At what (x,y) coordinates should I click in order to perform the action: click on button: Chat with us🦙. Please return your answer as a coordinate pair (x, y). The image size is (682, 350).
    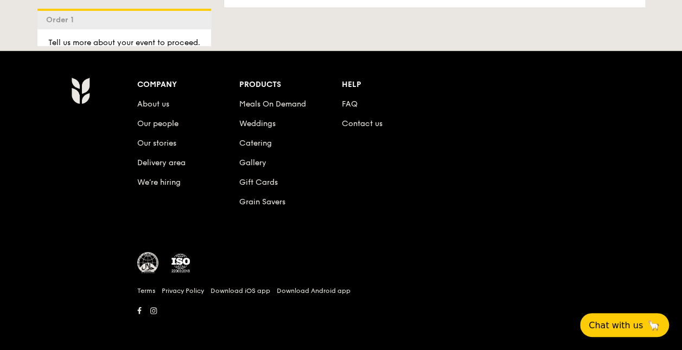
    Looking at the image, I should click on (625, 325).